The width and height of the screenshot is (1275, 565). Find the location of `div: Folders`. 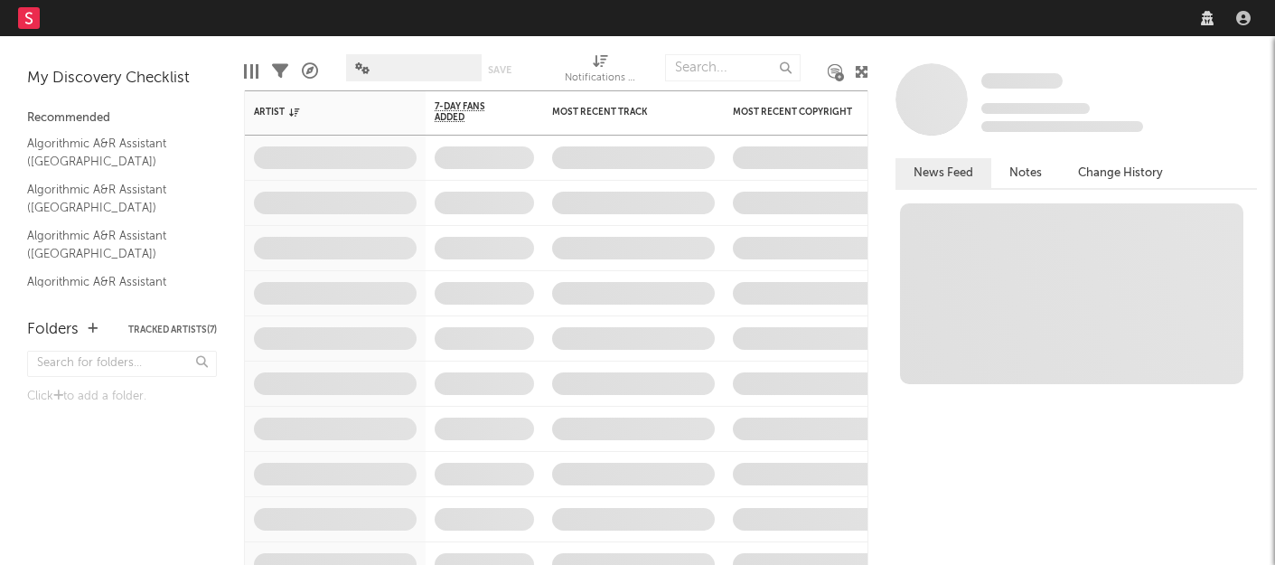

div: Folders is located at coordinates (52, 330).